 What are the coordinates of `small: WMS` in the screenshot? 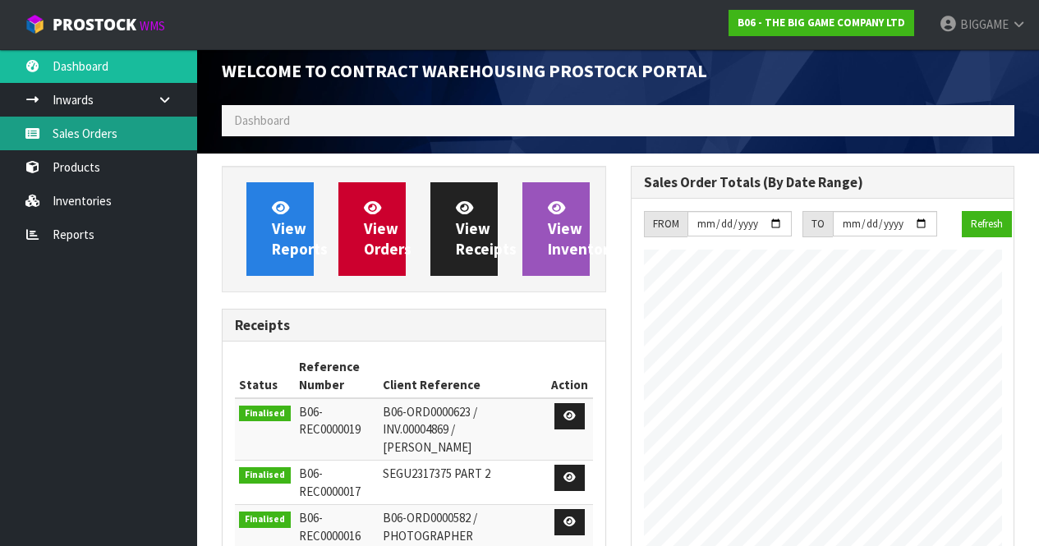 It's located at (152, 25).